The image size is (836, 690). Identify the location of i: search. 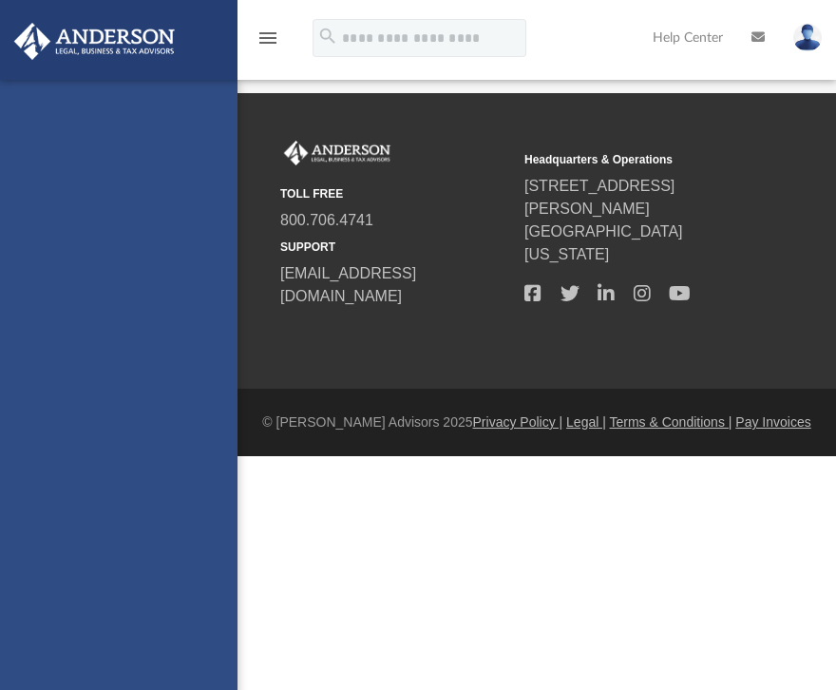
(328, 36).